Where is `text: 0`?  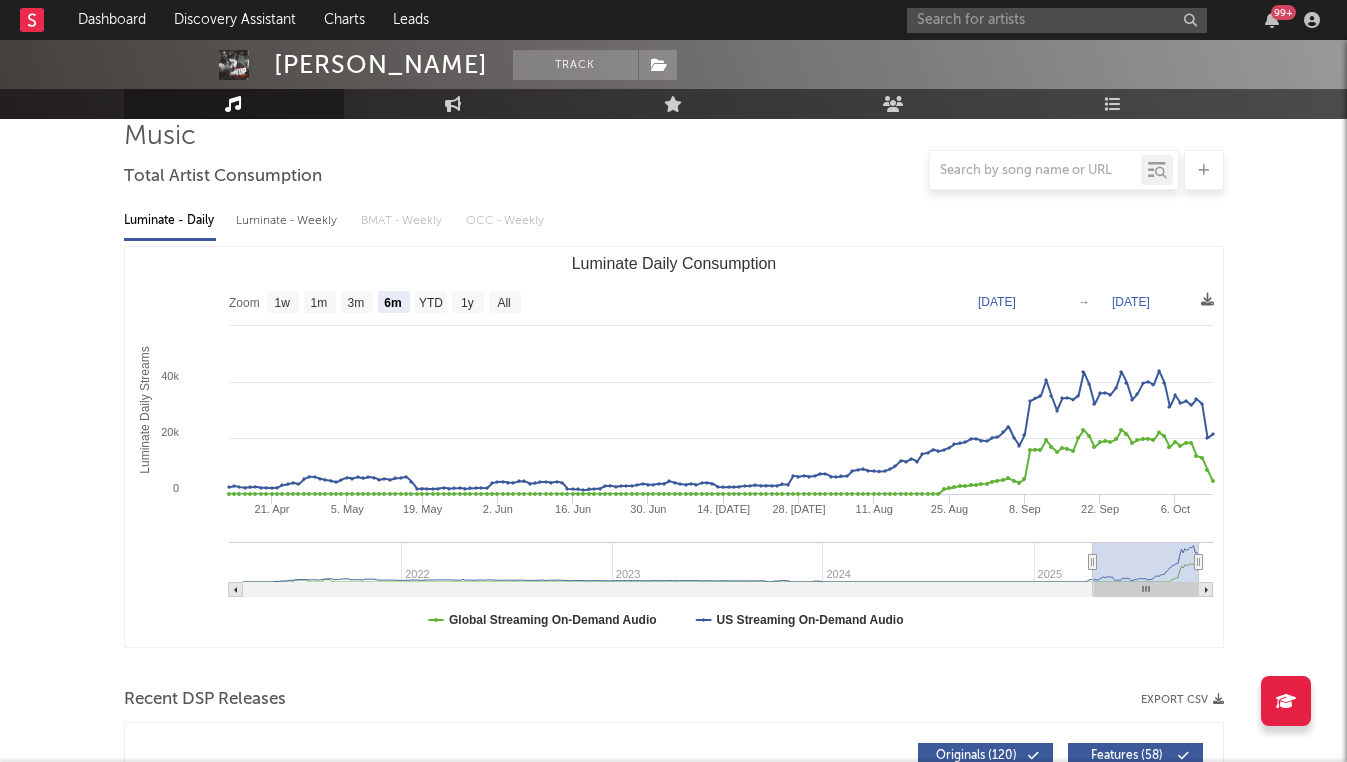 text: 0 is located at coordinates (175, 488).